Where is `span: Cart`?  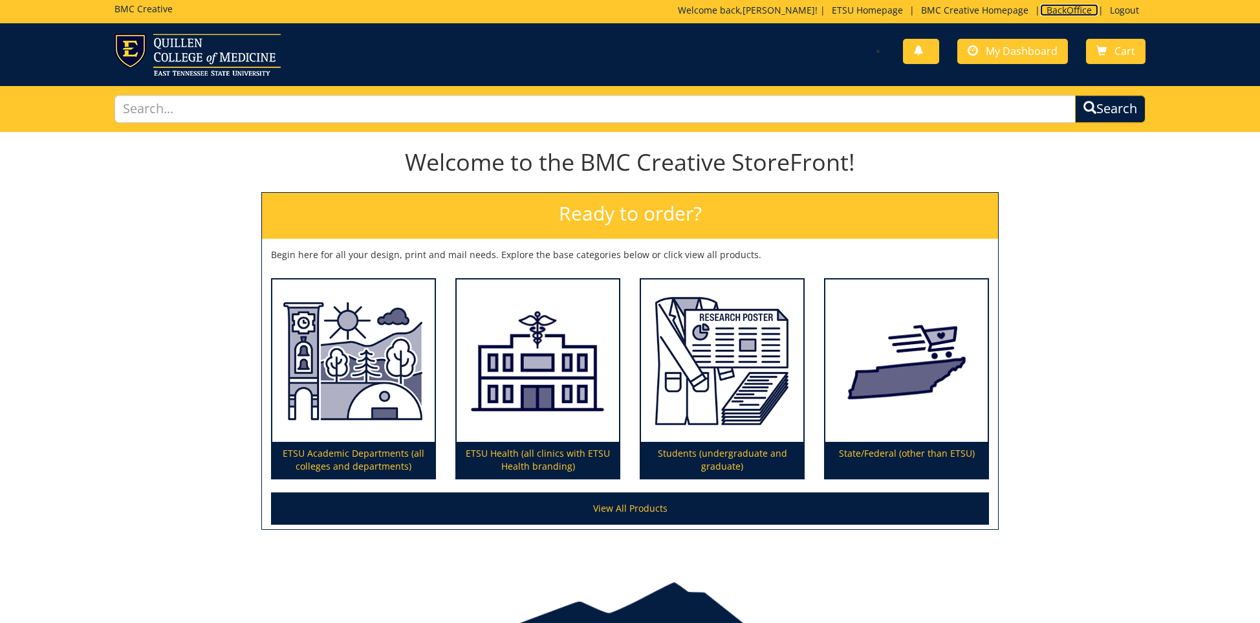
span: Cart is located at coordinates (1125, 51).